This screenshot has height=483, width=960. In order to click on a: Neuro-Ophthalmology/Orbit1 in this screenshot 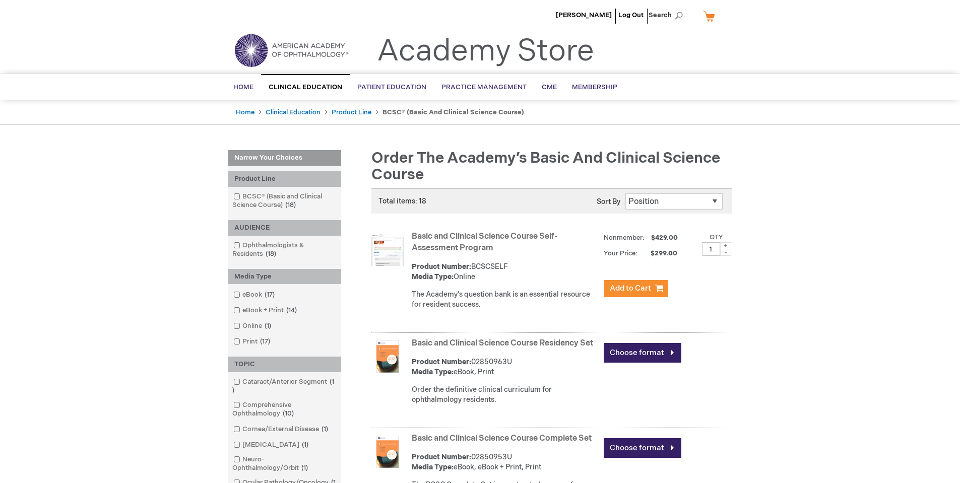, I will do `click(285, 464)`.